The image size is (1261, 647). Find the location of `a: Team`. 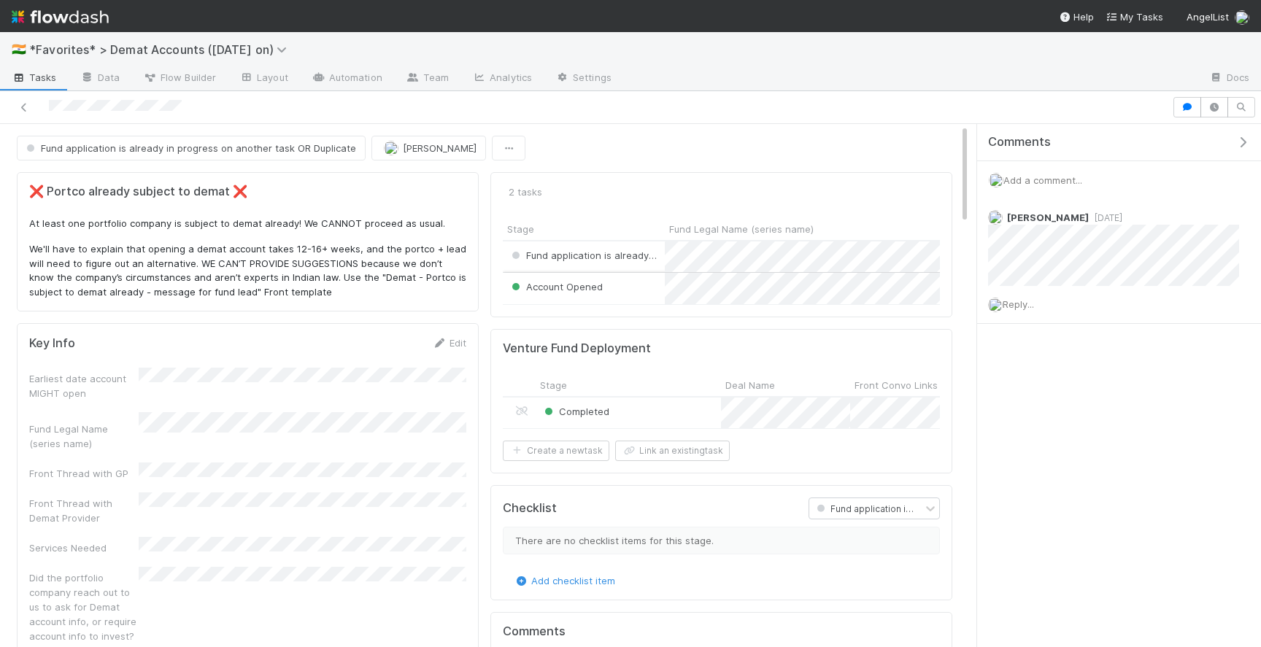

a: Team is located at coordinates (427, 79).